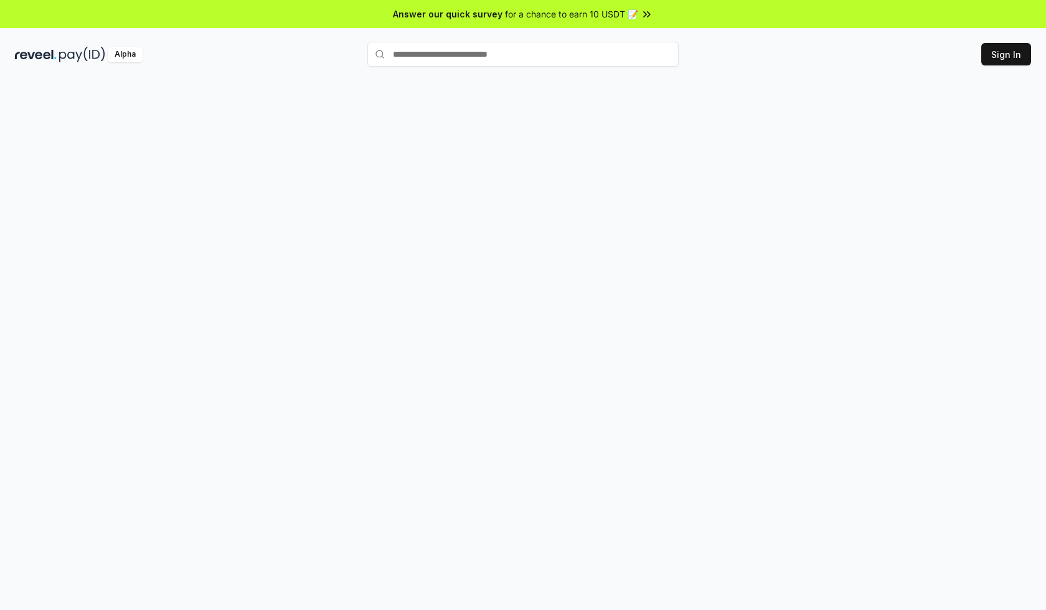  Describe the element at coordinates (1007, 54) in the screenshot. I see `button: Sign In` at that location.